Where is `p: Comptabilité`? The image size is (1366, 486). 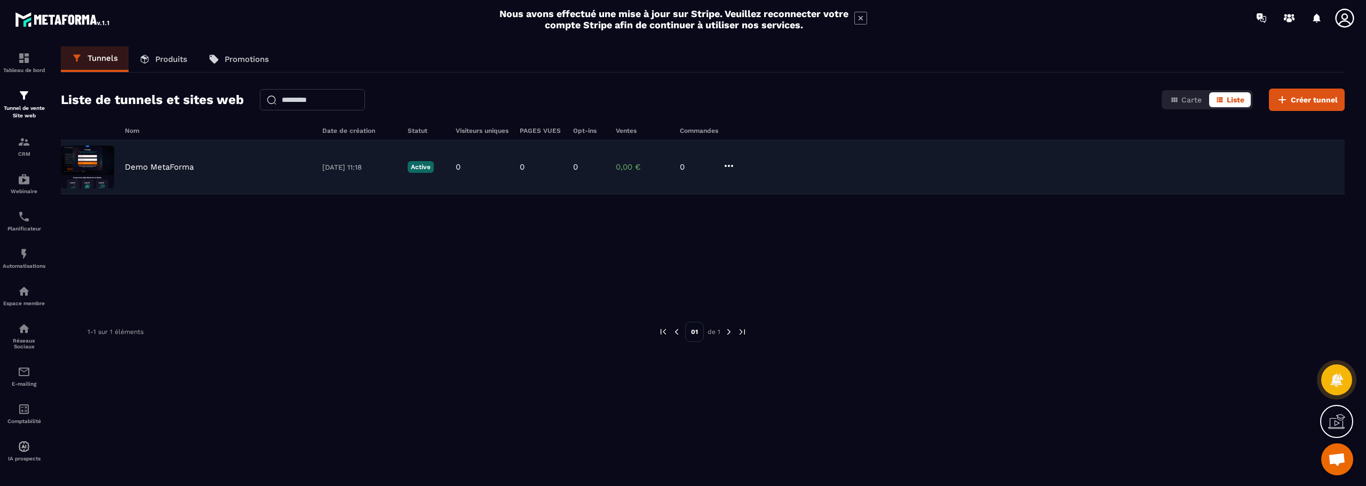
p: Comptabilité is located at coordinates (24, 421).